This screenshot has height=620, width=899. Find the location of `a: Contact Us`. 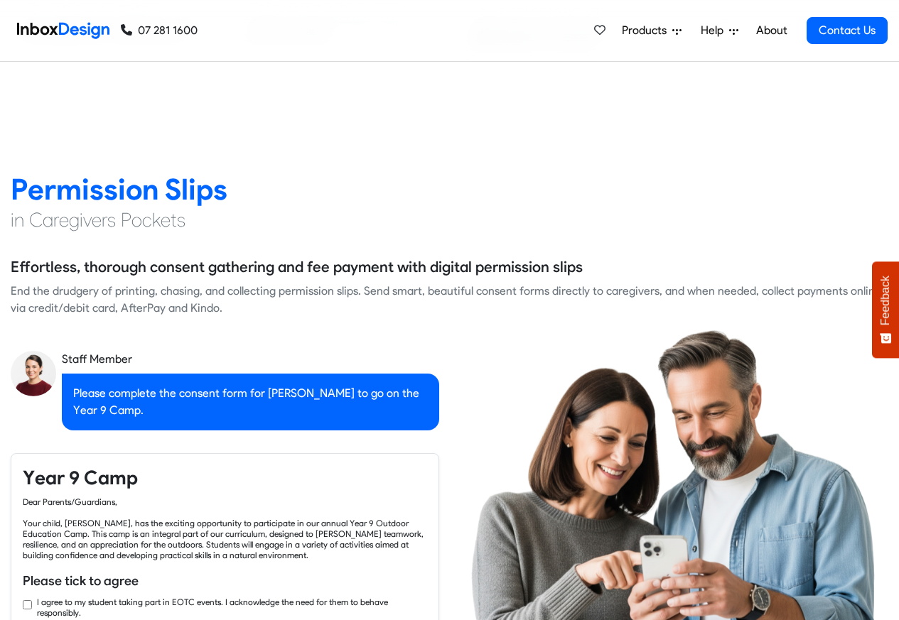

a: Contact Us is located at coordinates (847, 31).